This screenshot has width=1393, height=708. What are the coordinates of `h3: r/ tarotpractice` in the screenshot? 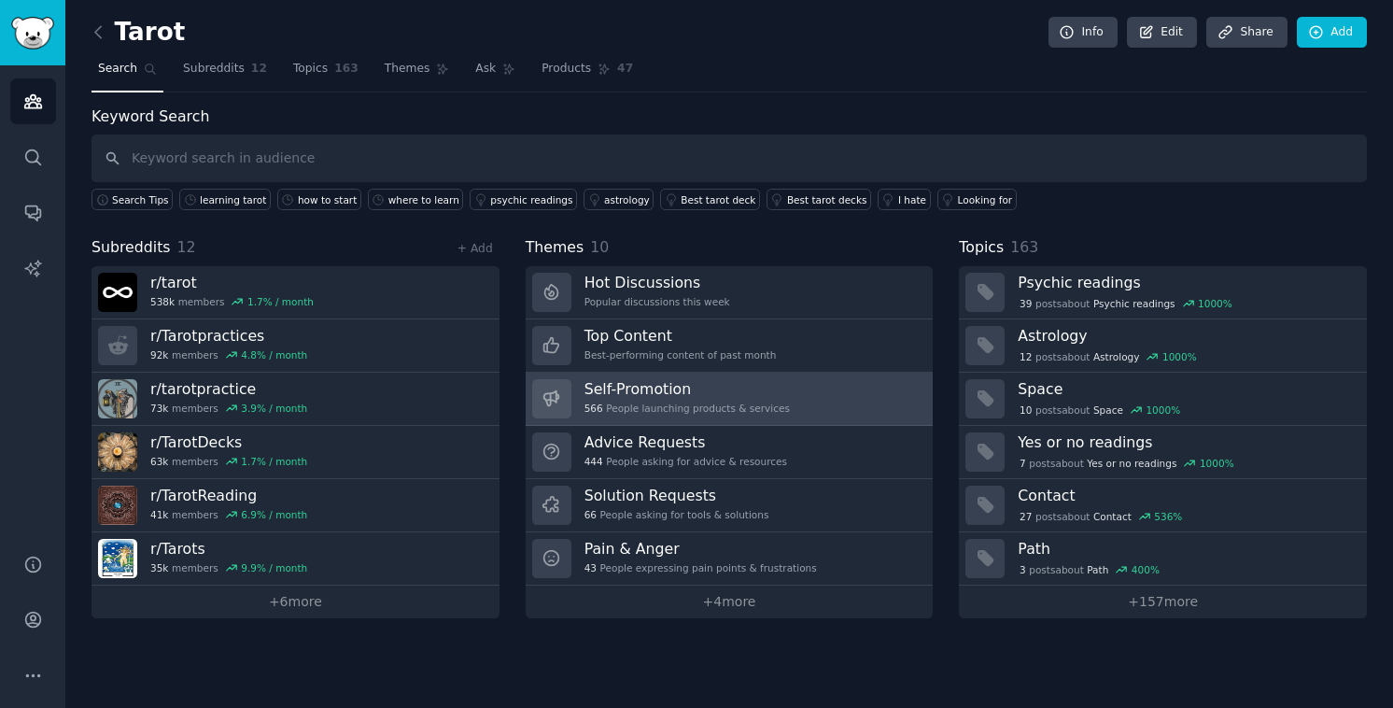 It's located at (229, 388).